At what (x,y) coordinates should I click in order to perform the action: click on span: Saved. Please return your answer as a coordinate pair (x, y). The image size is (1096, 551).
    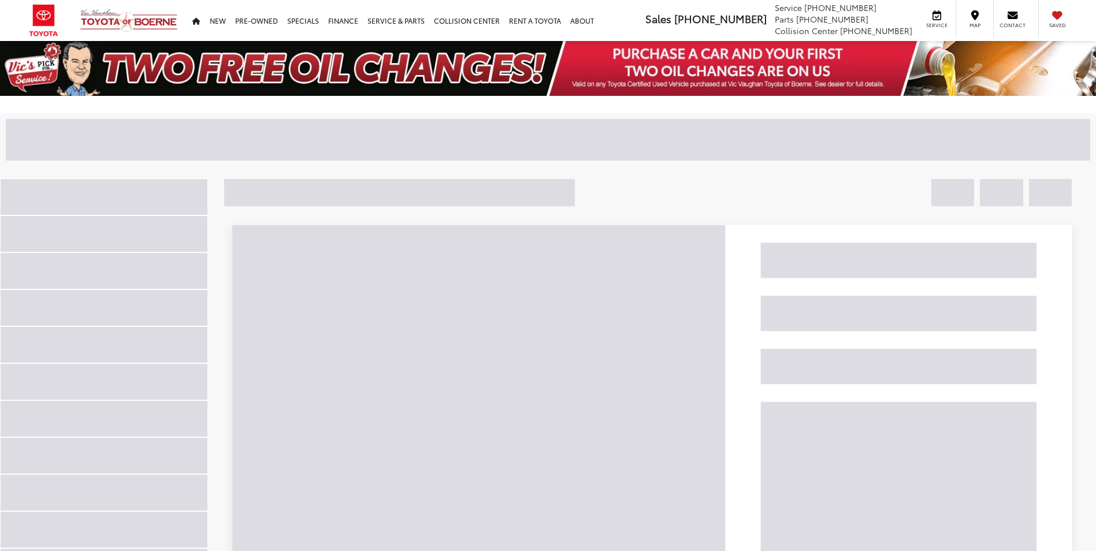
    Looking at the image, I should click on (1058, 25).